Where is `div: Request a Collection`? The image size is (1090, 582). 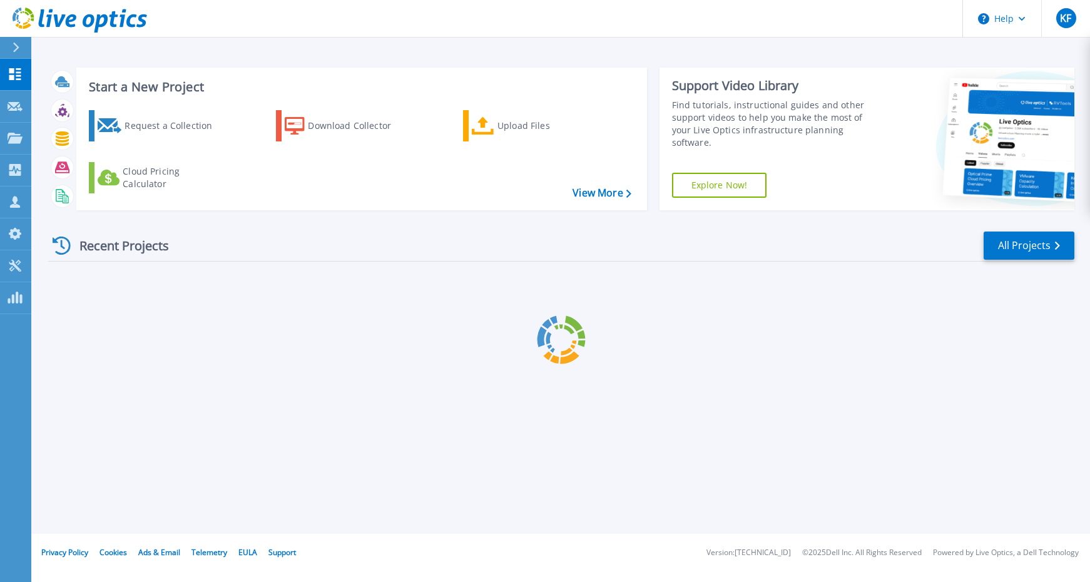 div: Request a Collection is located at coordinates (175, 126).